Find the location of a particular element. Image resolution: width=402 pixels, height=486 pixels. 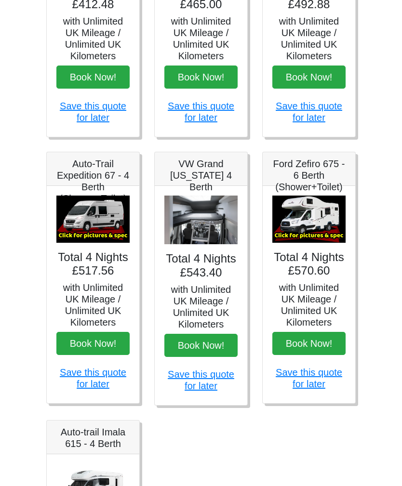

h5: Auto-trail Imala 615 - 4 Berth is located at coordinates (93, 439).